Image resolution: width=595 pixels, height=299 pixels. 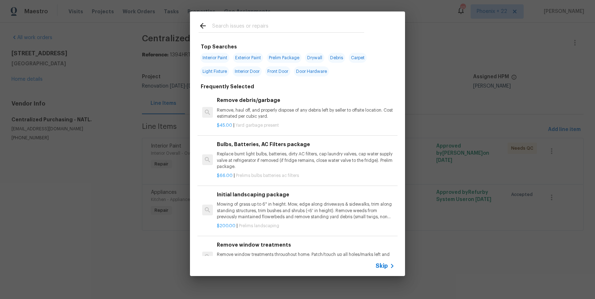 I want to click on span: Light Fixture, so click(x=215, y=71).